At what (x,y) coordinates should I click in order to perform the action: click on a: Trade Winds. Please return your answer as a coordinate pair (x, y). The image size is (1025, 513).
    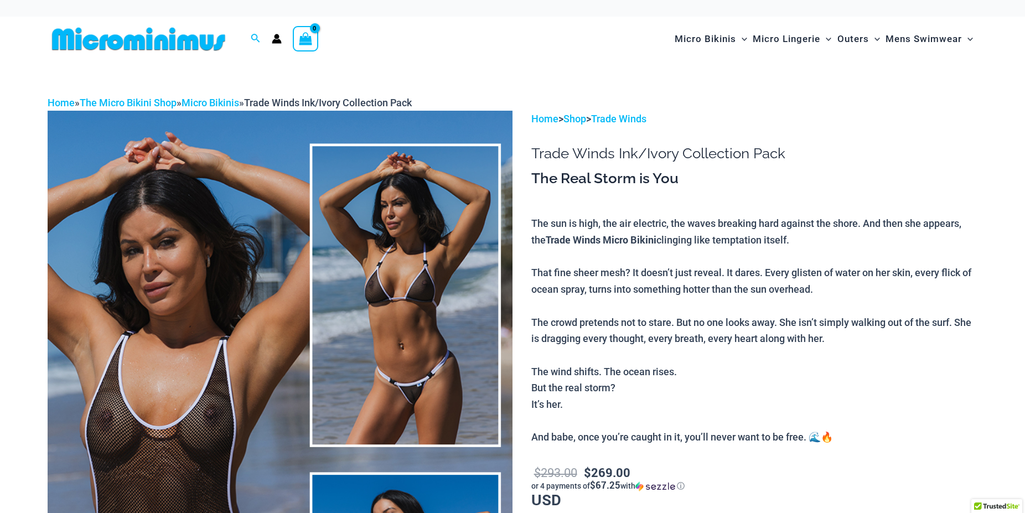
    Looking at the image, I should click on (619, 118).